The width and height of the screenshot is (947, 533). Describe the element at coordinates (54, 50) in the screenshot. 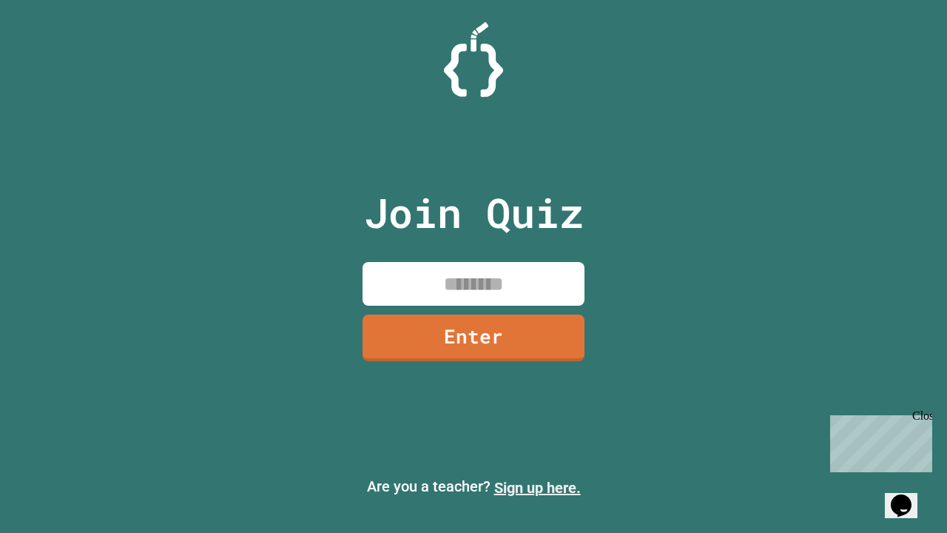

I see `div: Chat with us now!Close` at that location.